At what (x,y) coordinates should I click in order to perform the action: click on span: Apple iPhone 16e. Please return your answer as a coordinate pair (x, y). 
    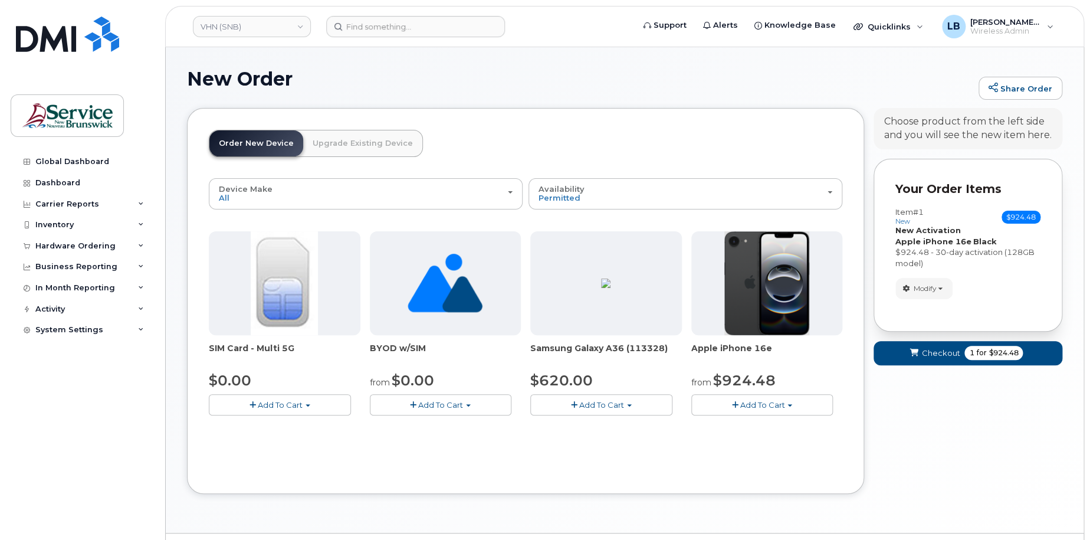
    Looking at the image, I should click on (767, 354).